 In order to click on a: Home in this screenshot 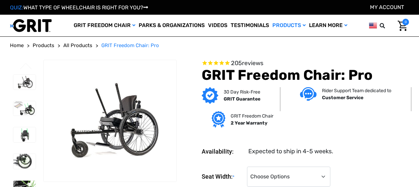, I will do `click(17, 45)`.